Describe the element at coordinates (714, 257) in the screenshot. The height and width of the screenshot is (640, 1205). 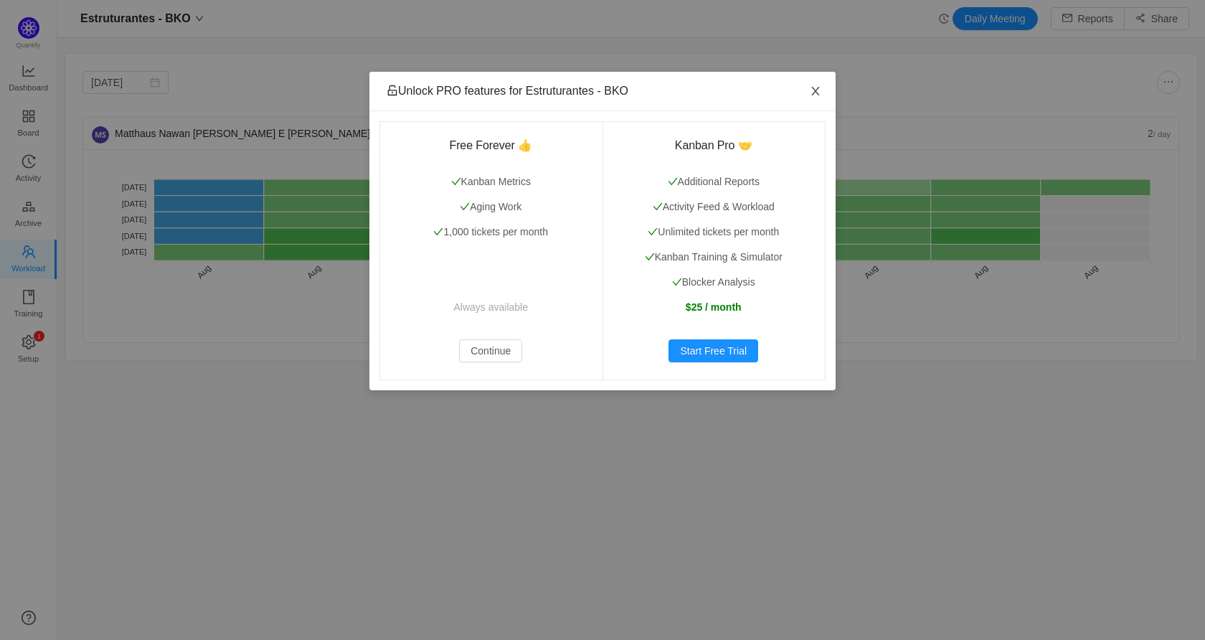
I see `p: Kanban Training & Simulator` at that location.